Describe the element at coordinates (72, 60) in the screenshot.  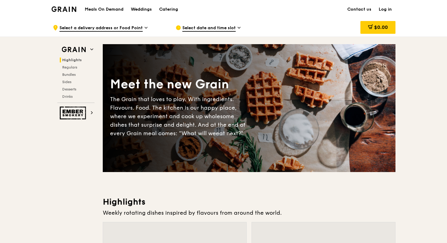
I see `span: Highlights` at that location.